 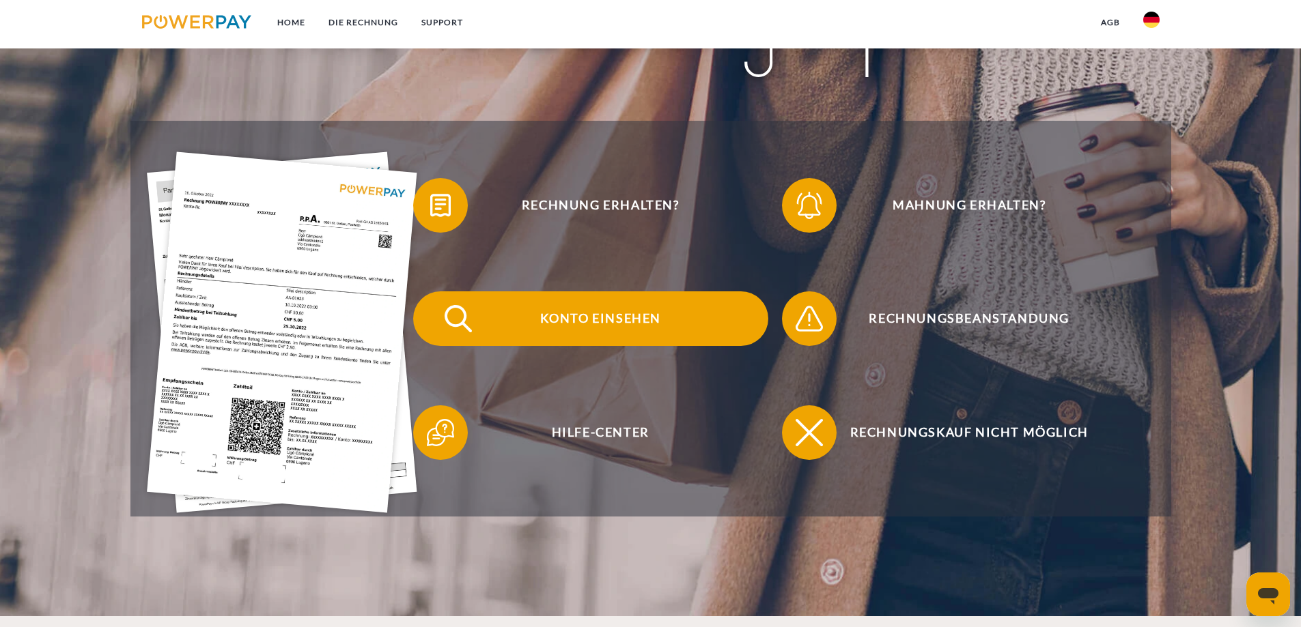 I want to click on a: Mahnung erhalten?, so click(x=959, y=206).